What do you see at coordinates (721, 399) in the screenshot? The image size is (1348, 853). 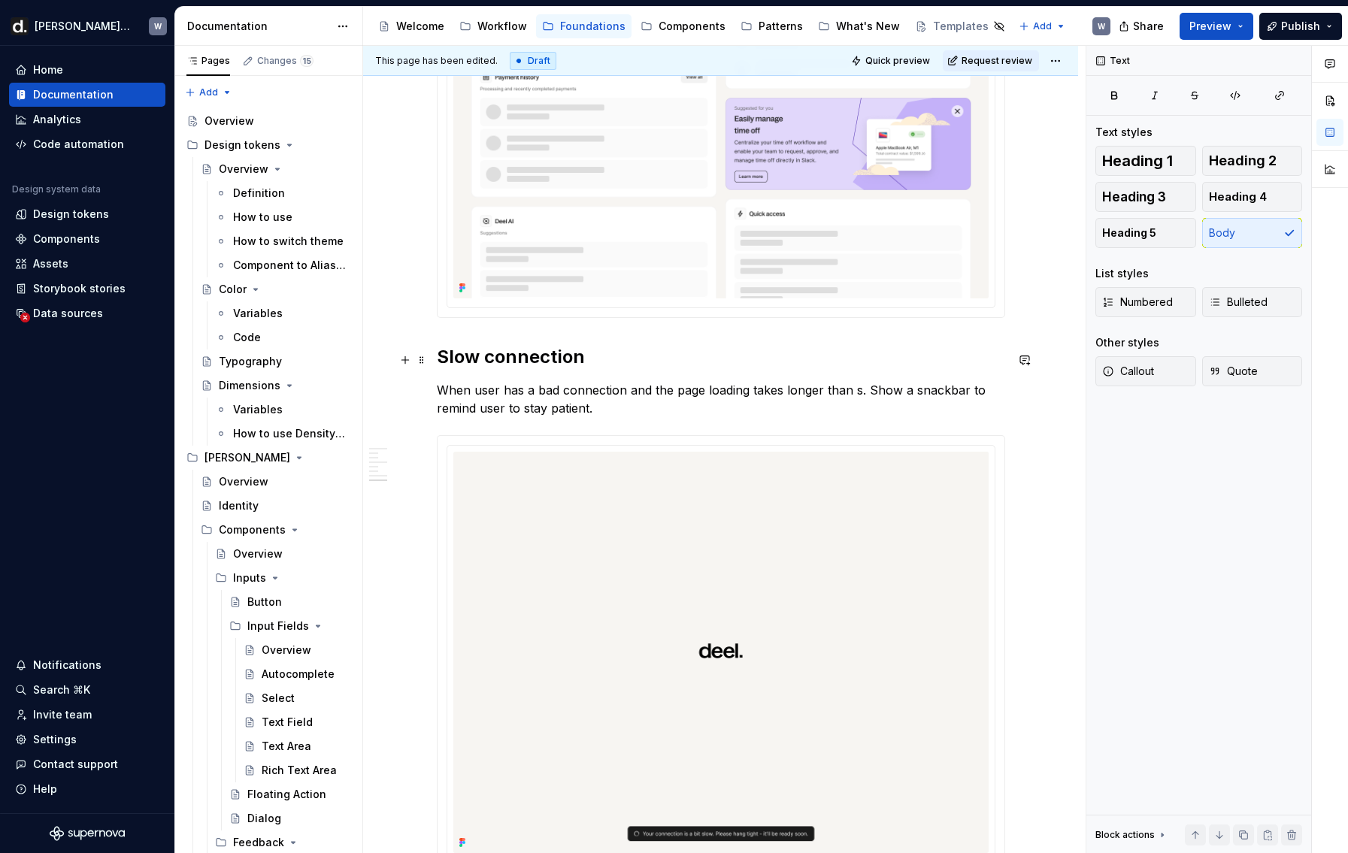 I see `p: When user has a bad connection and the page loading takes longer than s. Show a snackbar to remin...` at bounding box center [721, 399].